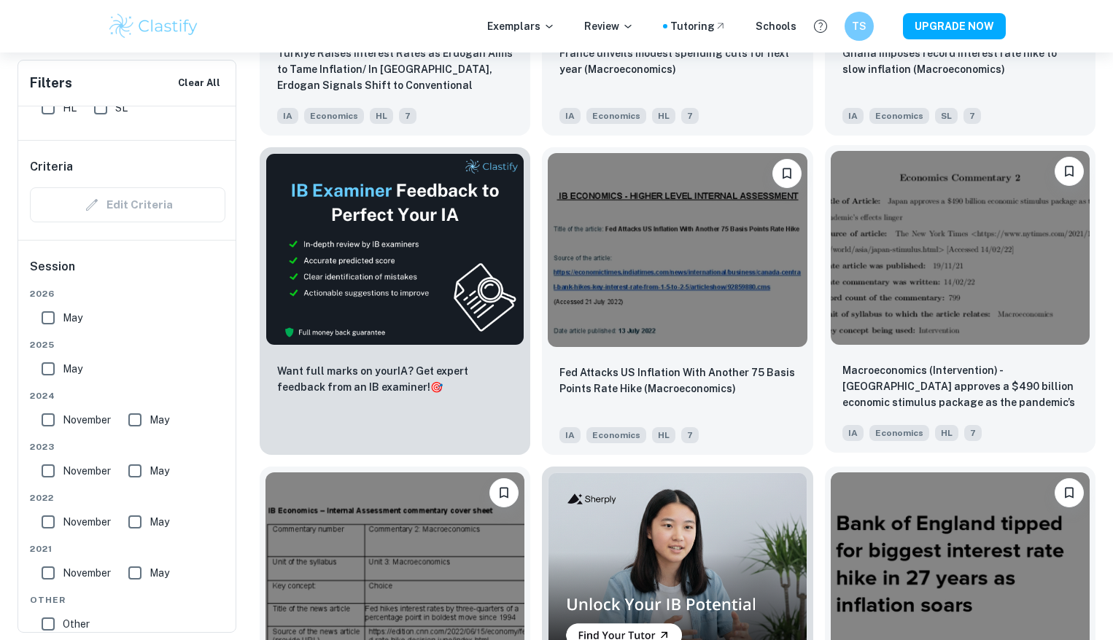  I want to click on span: 2026, so click(128, 294).